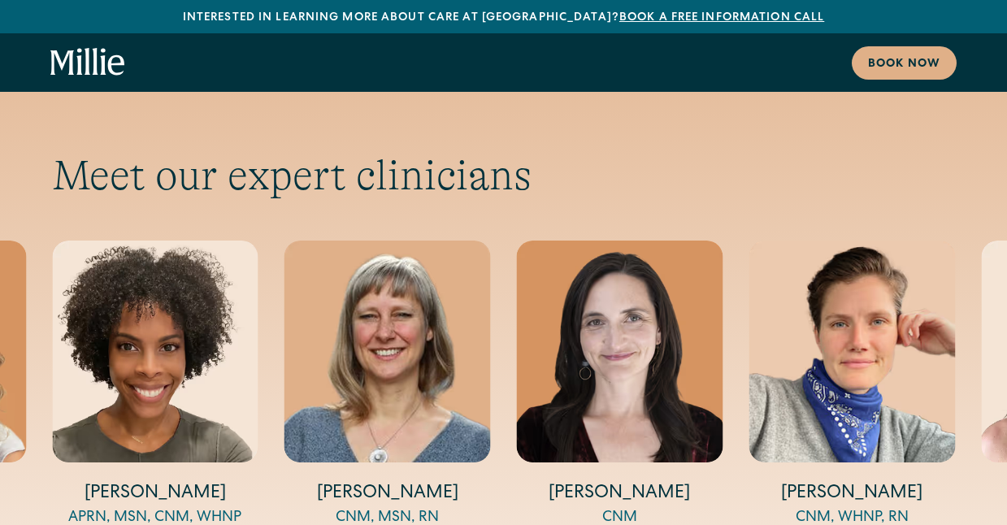  What do you see at coordinates (904, 64) in the screenshot?
I see `div: Book now` at bounding box center [904, 64].